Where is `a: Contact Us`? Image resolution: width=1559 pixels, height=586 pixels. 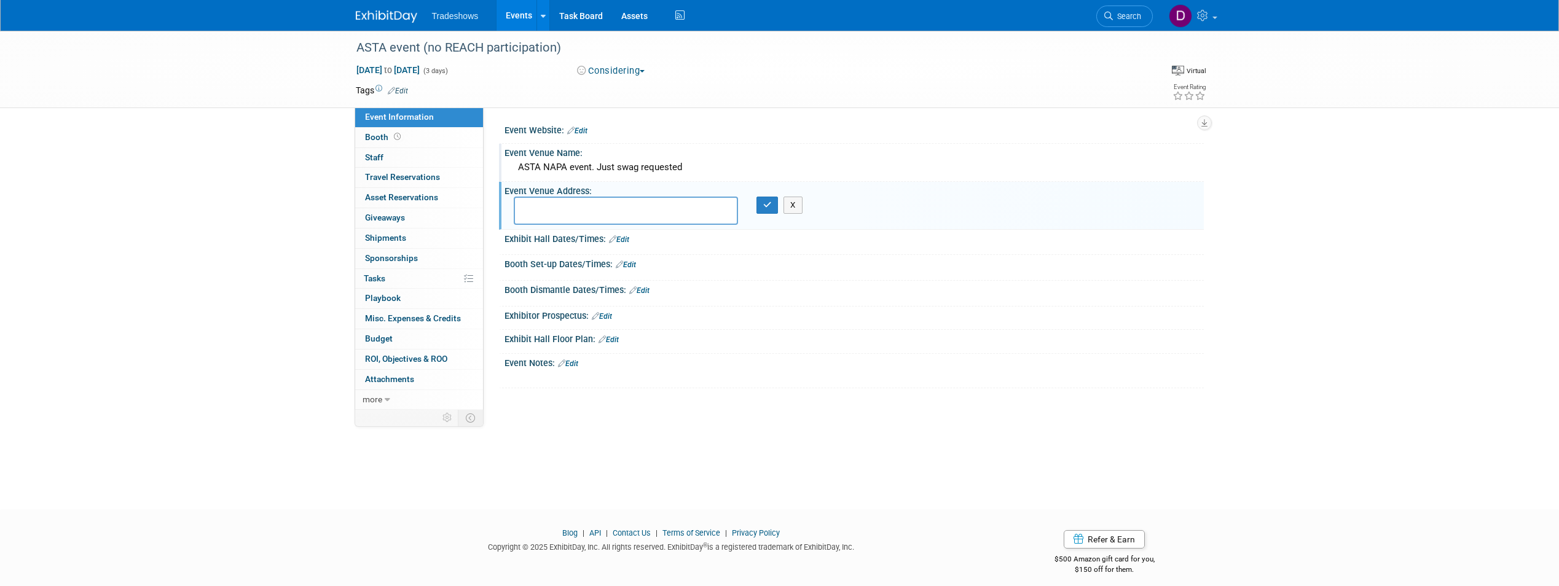 a: Contact Us is located at coordinates (632, 533).